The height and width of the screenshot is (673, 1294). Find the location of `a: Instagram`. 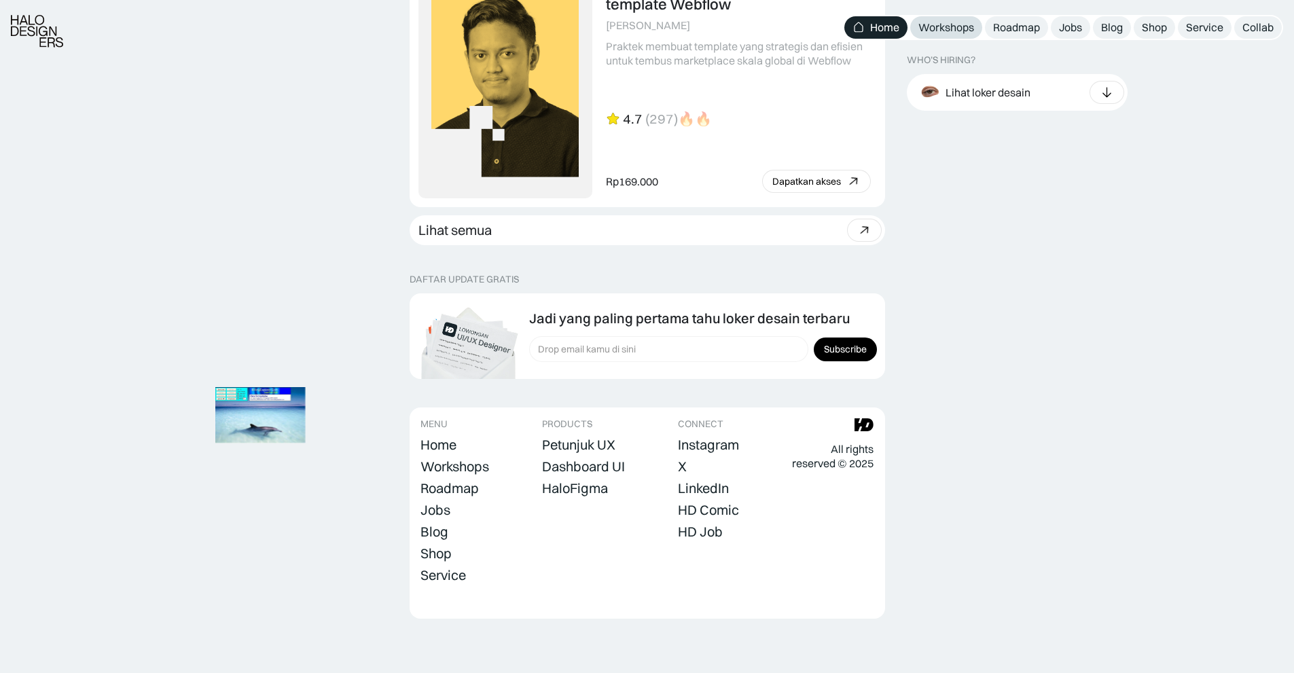

a: Instagram is located at coordinates (708, 445).